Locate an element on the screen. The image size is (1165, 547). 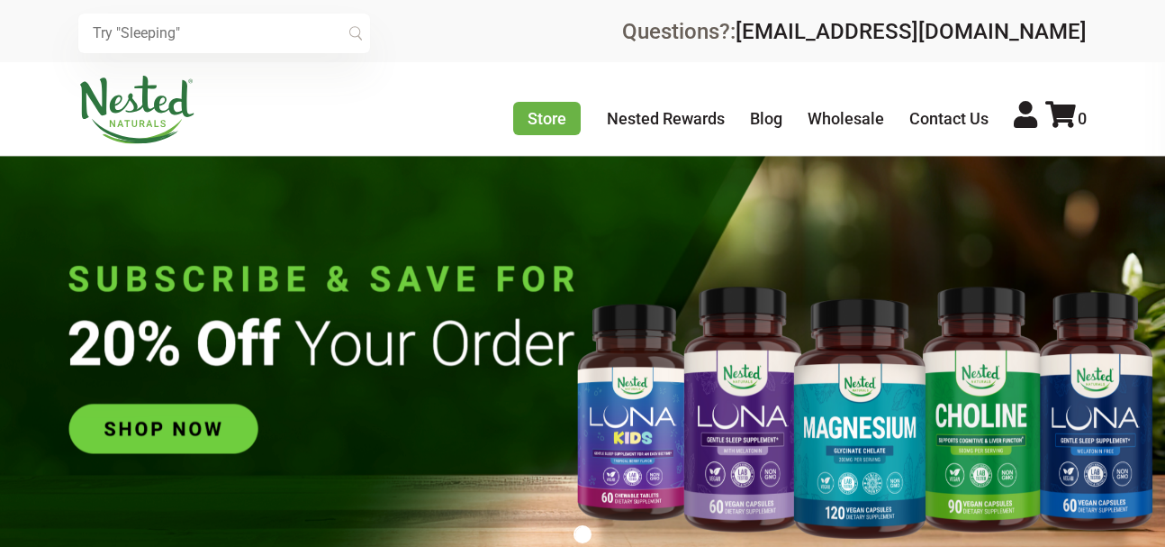
a: Blog is located at coordinates (766, 118).